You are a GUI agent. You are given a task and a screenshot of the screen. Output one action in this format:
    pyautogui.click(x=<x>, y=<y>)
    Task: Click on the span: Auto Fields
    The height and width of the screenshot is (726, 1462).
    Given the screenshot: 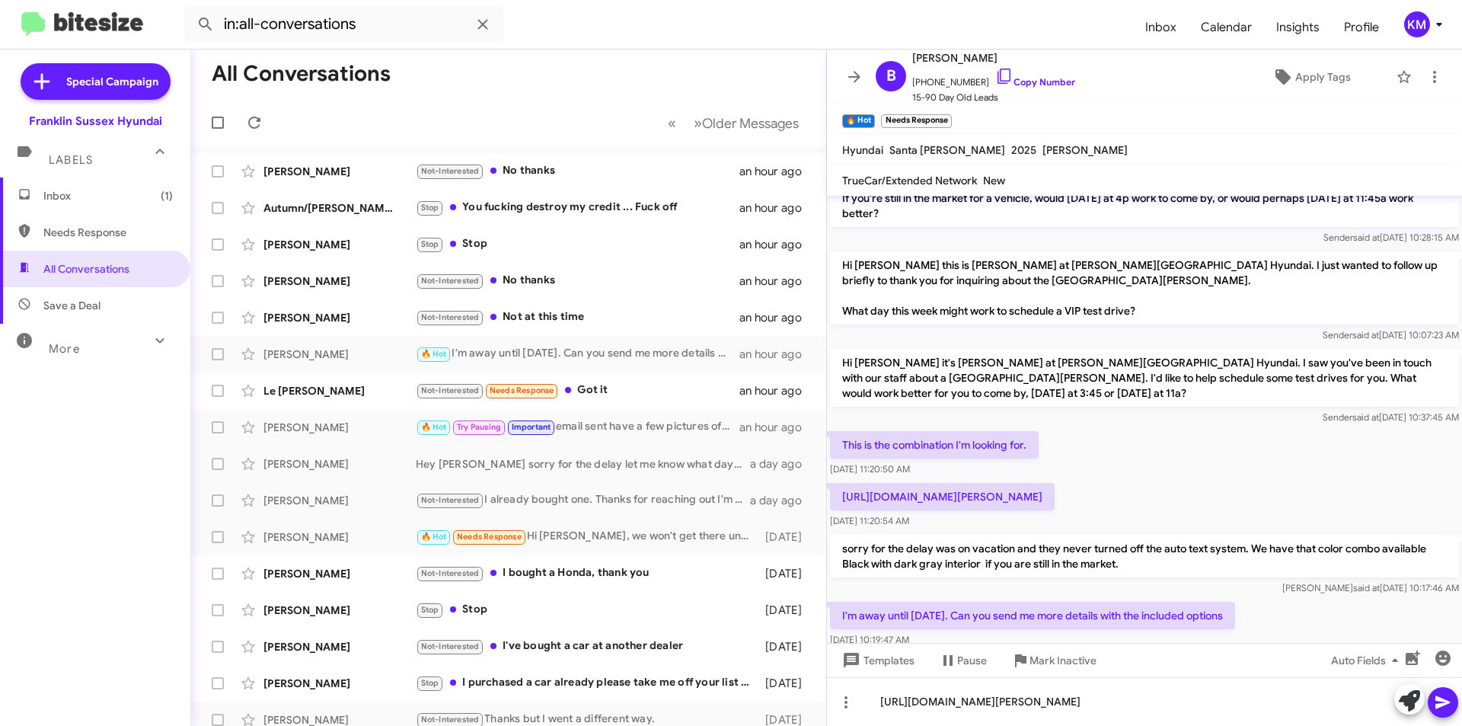 What is the action you would take?
    pyautogui.click(x=1367, y=660)
    